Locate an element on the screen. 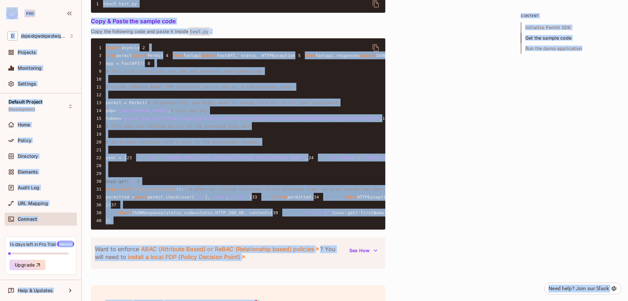  span: f" is located at coordinates (330, 212).